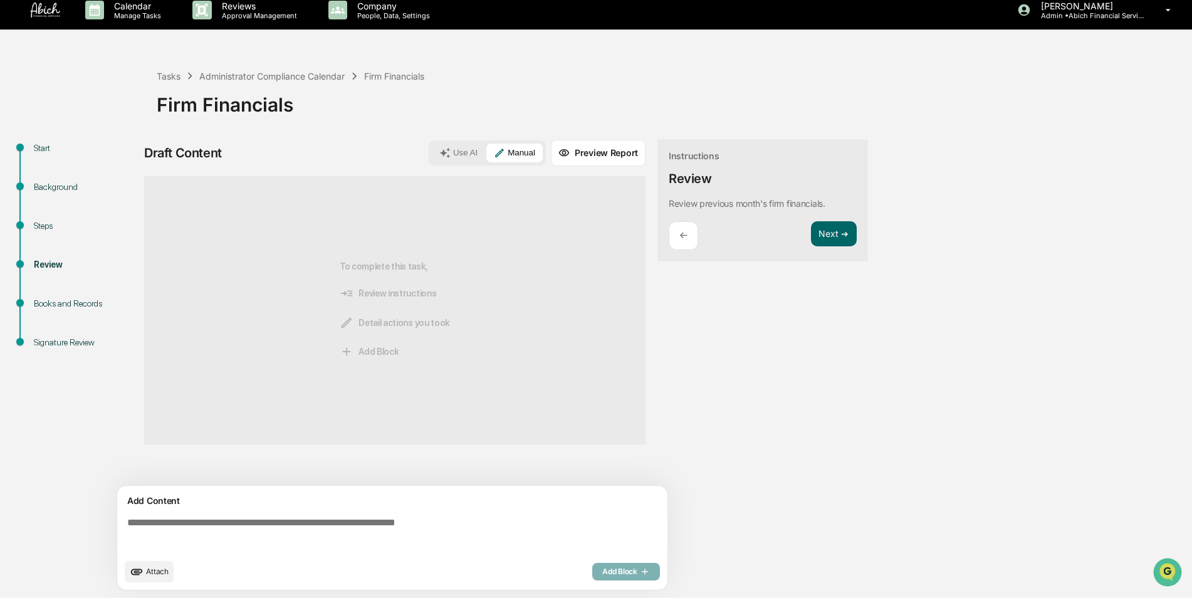 Image resolution: width=1192 pixels, height=598 pixels. What do you see at coordinates (135, 16) in the screenshot?
I see `p: Manage Tasks` at bounding box center [135, 16].